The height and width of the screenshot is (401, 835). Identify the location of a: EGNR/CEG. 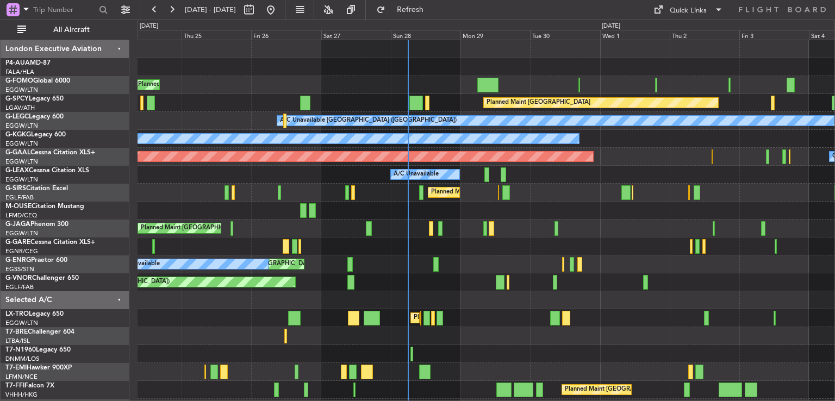
(22, 251).